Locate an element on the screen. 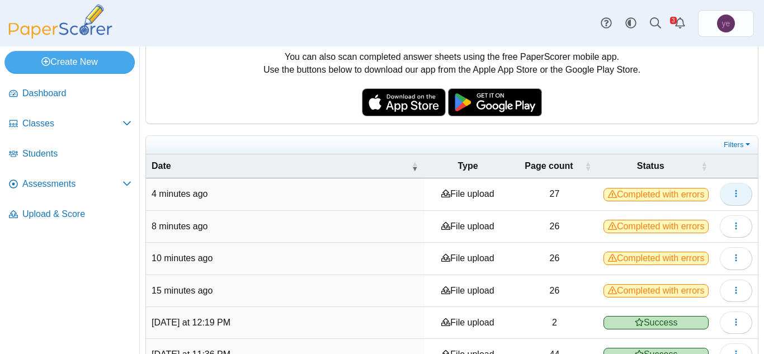 The width and height of the screenshot is (764, 354). span: Dashboard is located at coordinates (77, 93).